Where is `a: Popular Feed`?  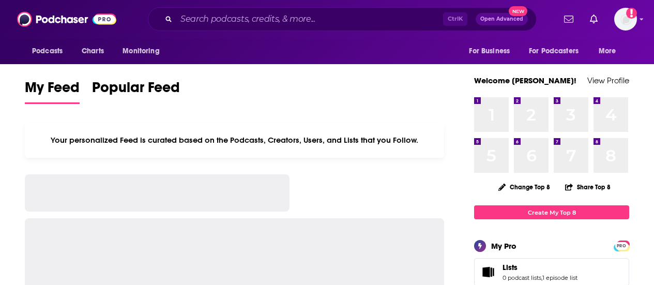 a: Popular Feed is located at coordinates (136, 91).